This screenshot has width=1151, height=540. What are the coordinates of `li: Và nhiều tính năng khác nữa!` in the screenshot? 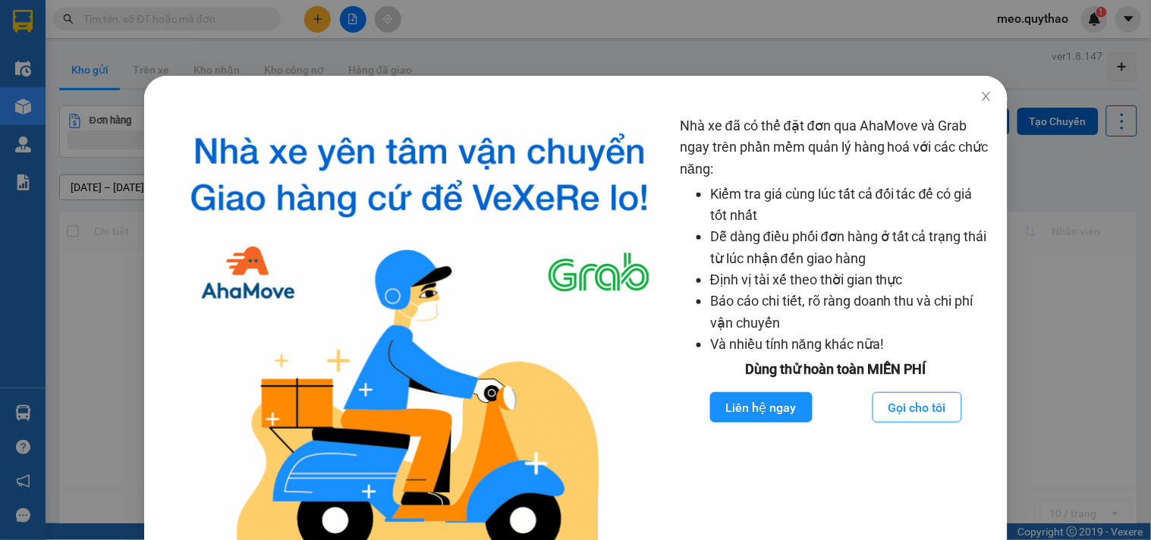 It's located at (851, 344).